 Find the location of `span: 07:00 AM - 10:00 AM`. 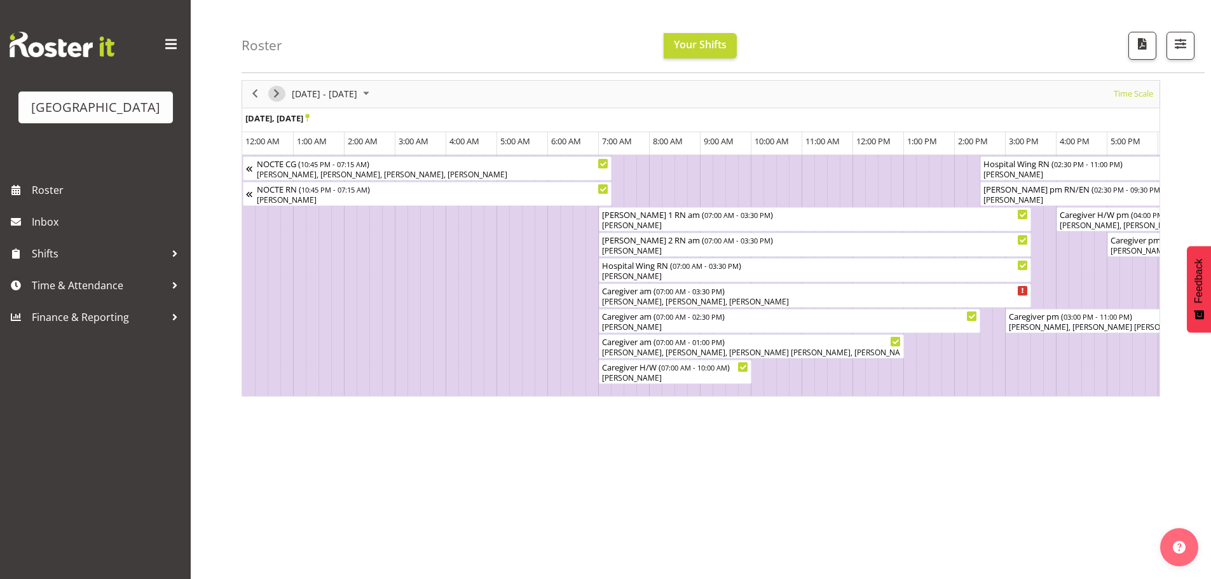

span: 07:00 AM - 10:00 AM is located at coordinates (694, 367).